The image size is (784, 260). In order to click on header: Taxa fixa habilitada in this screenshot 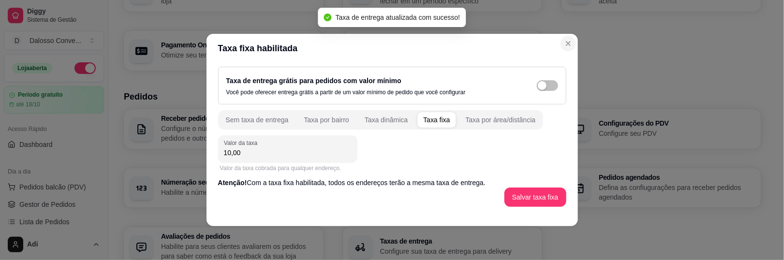, I will do `click(392, 48)`.